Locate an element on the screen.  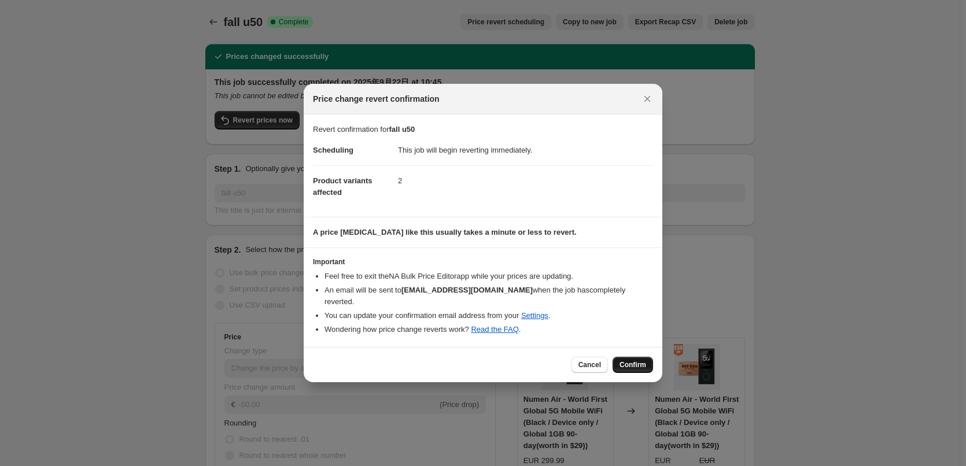
p: Revert confirmation for is located at coordinates (483, 130).